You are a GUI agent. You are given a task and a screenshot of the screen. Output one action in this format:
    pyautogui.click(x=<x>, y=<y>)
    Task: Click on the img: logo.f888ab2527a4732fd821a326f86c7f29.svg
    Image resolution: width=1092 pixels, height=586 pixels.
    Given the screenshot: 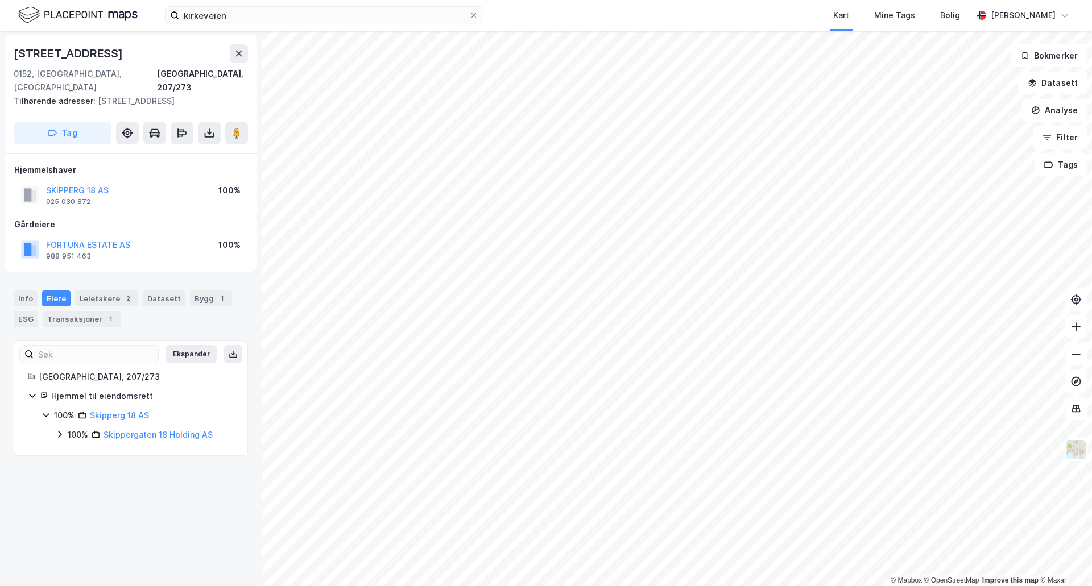 What is the action you would take?
    pyautogui.click(x=78, y=15)
    